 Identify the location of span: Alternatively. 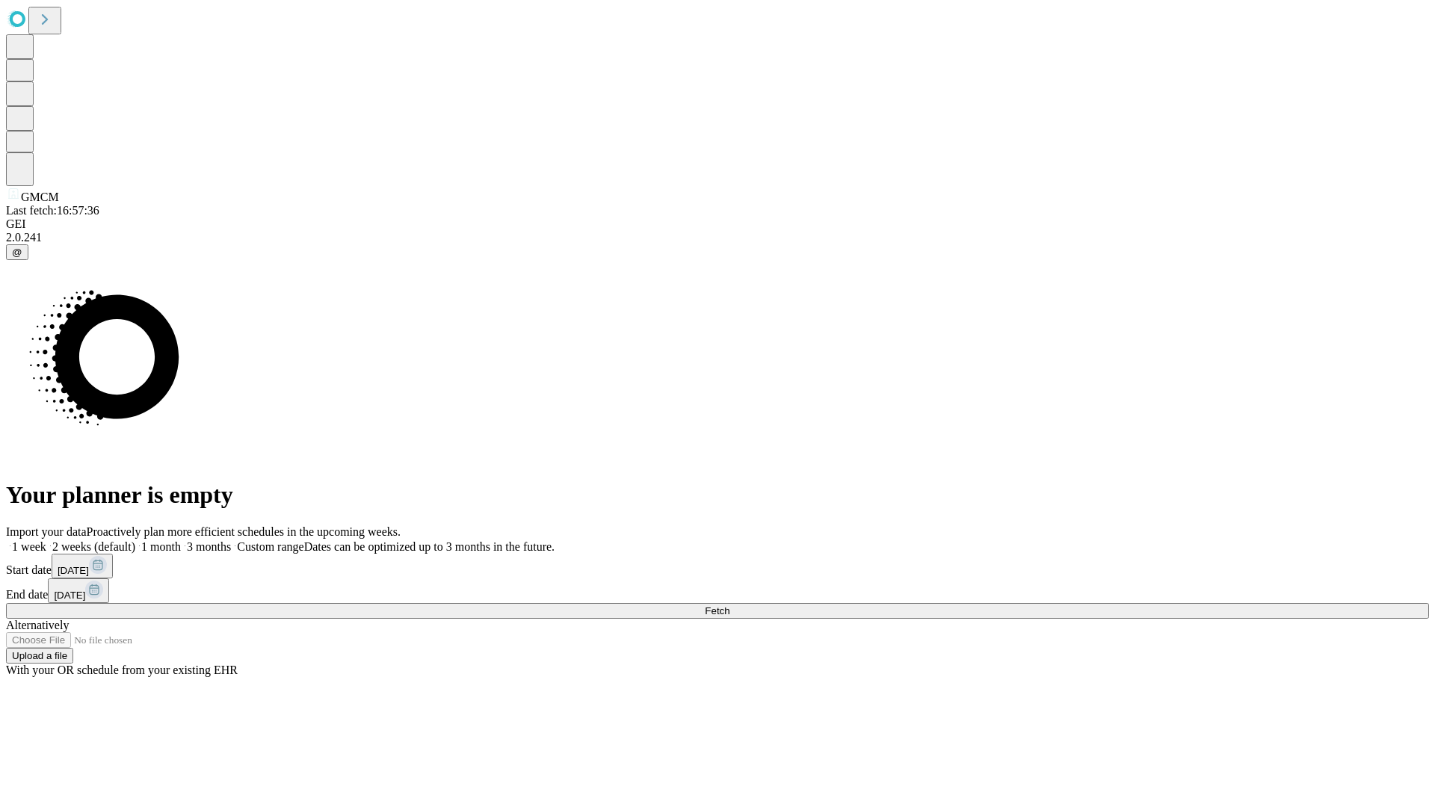
(37, 625).